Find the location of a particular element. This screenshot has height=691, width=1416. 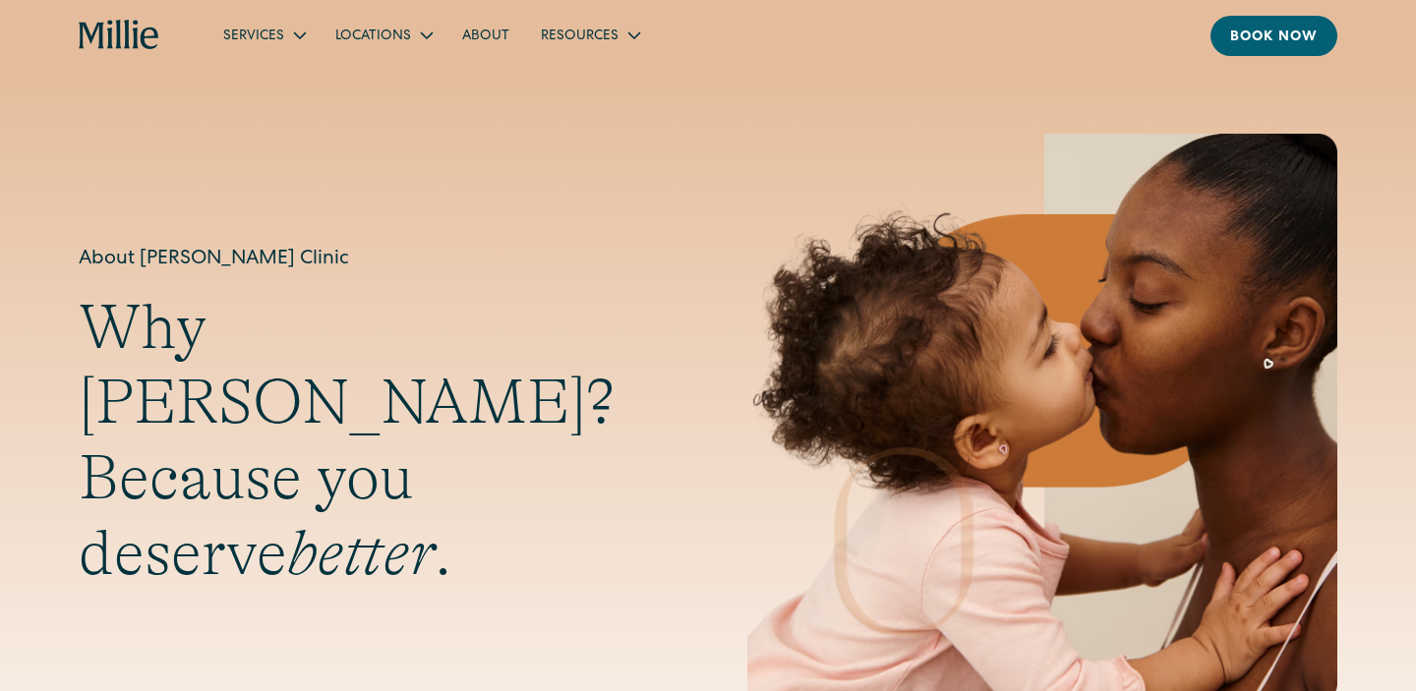

a: Book now is located at coordinates (1273, 35).